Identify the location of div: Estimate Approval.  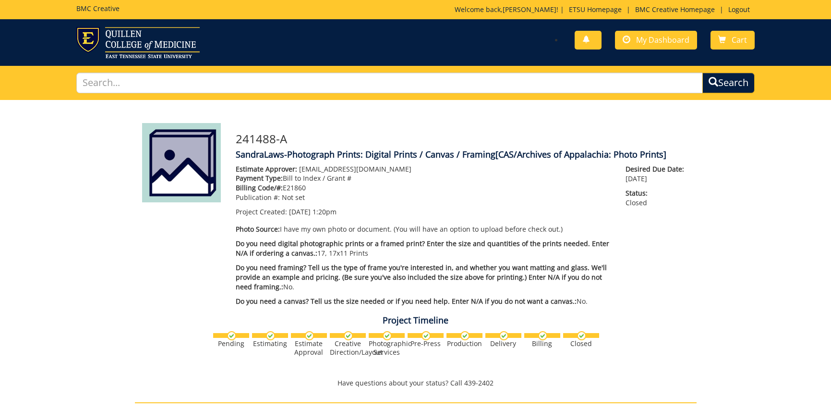
(309, 348).